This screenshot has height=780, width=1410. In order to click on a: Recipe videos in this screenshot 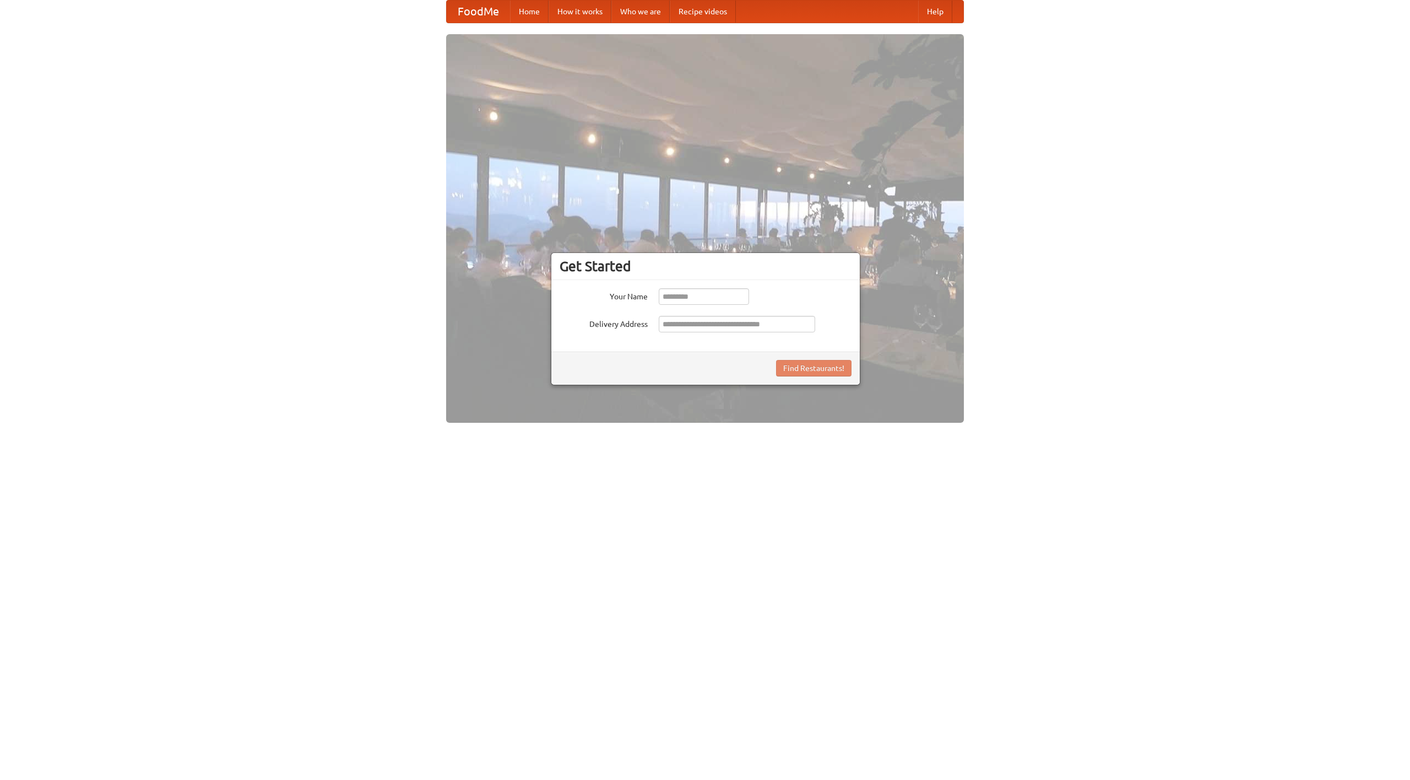, I will do `click(703, 12)`.